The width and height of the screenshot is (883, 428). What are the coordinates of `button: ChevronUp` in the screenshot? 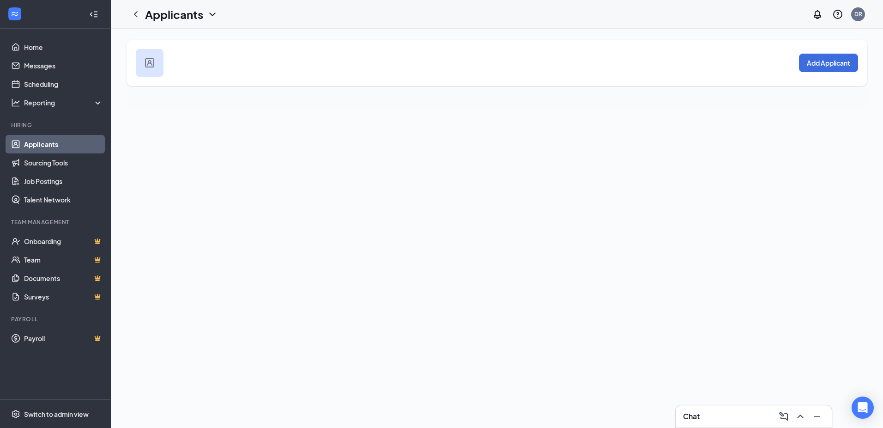 It's located at (800, 416).